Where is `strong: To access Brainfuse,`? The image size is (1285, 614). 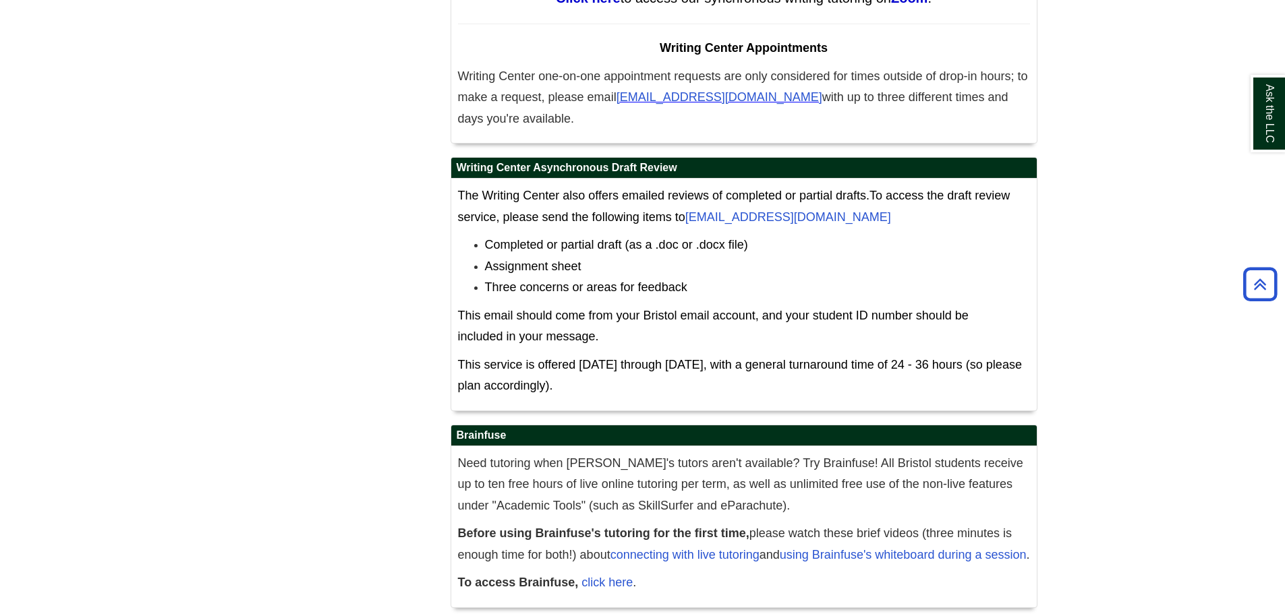
strong: To access Brainfuse, is located at coordinates (518, 583).